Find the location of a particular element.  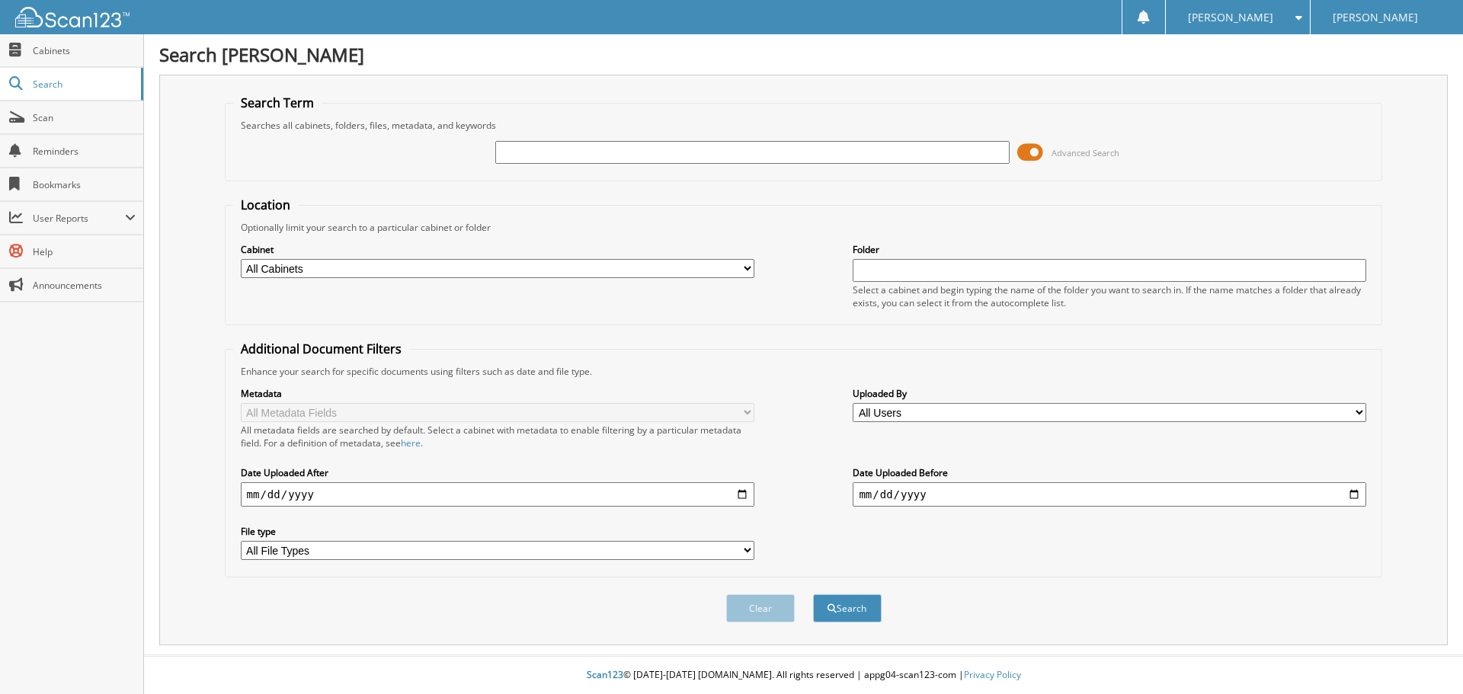

input: start is located at coordinates (498, 495).